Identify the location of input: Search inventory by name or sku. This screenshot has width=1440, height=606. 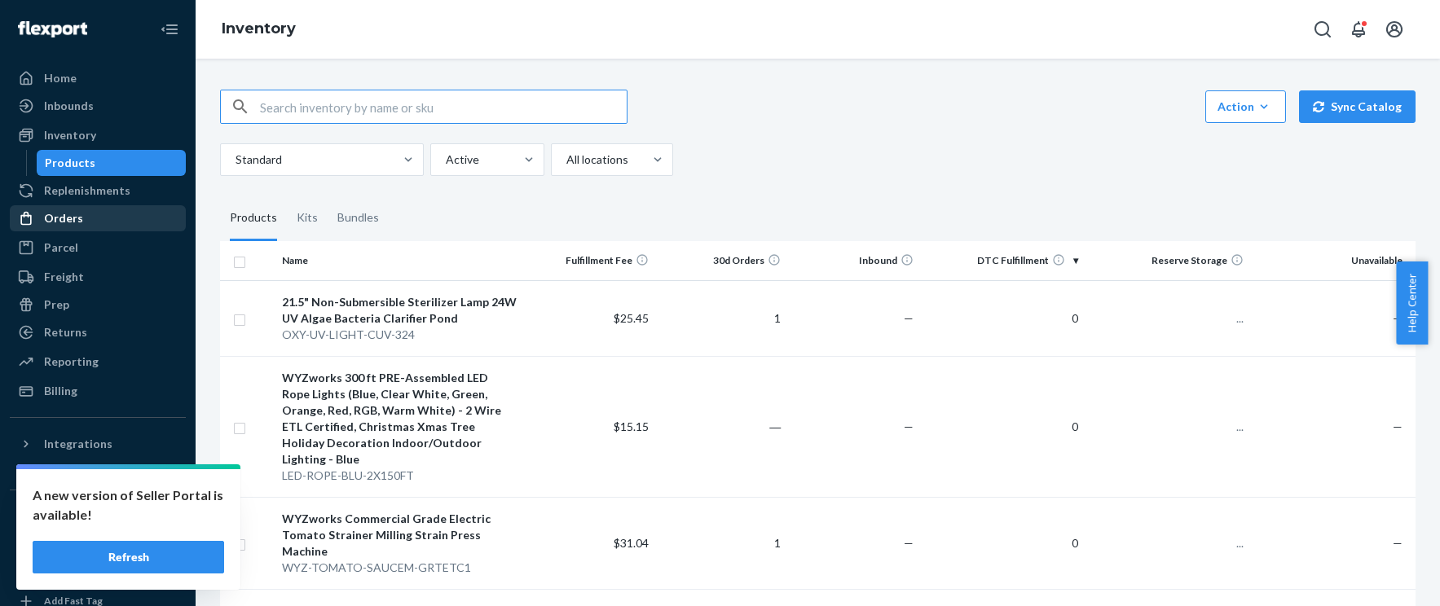
(443, 107).